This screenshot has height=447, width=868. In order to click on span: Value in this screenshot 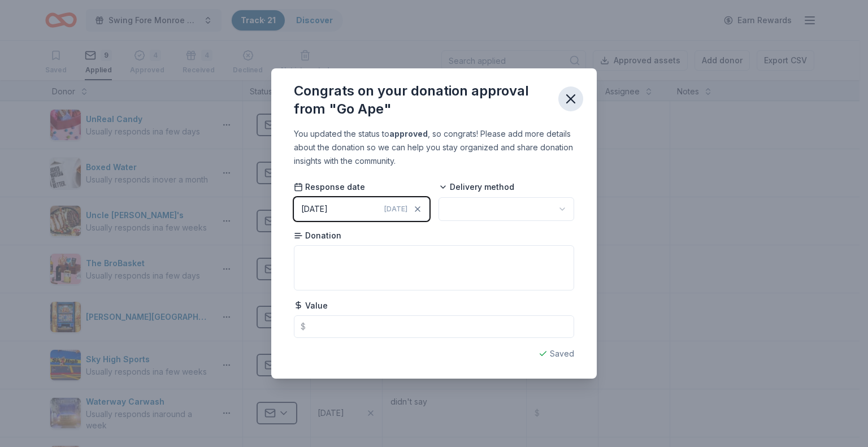, I will do `click(311, 306)`.